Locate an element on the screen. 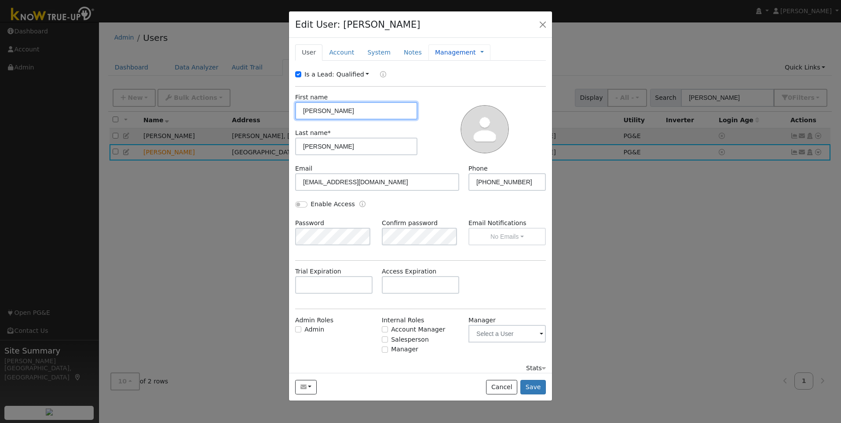  div: Stats is located at coordinates (536, 368).